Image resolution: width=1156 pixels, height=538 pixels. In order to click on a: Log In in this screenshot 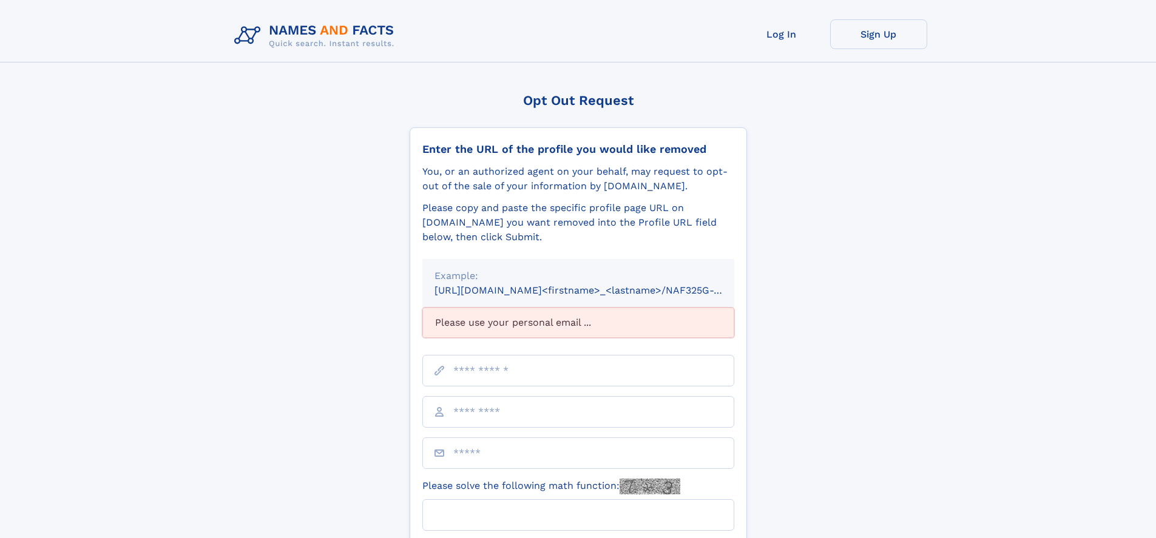, I will do `click(782, 34)`.